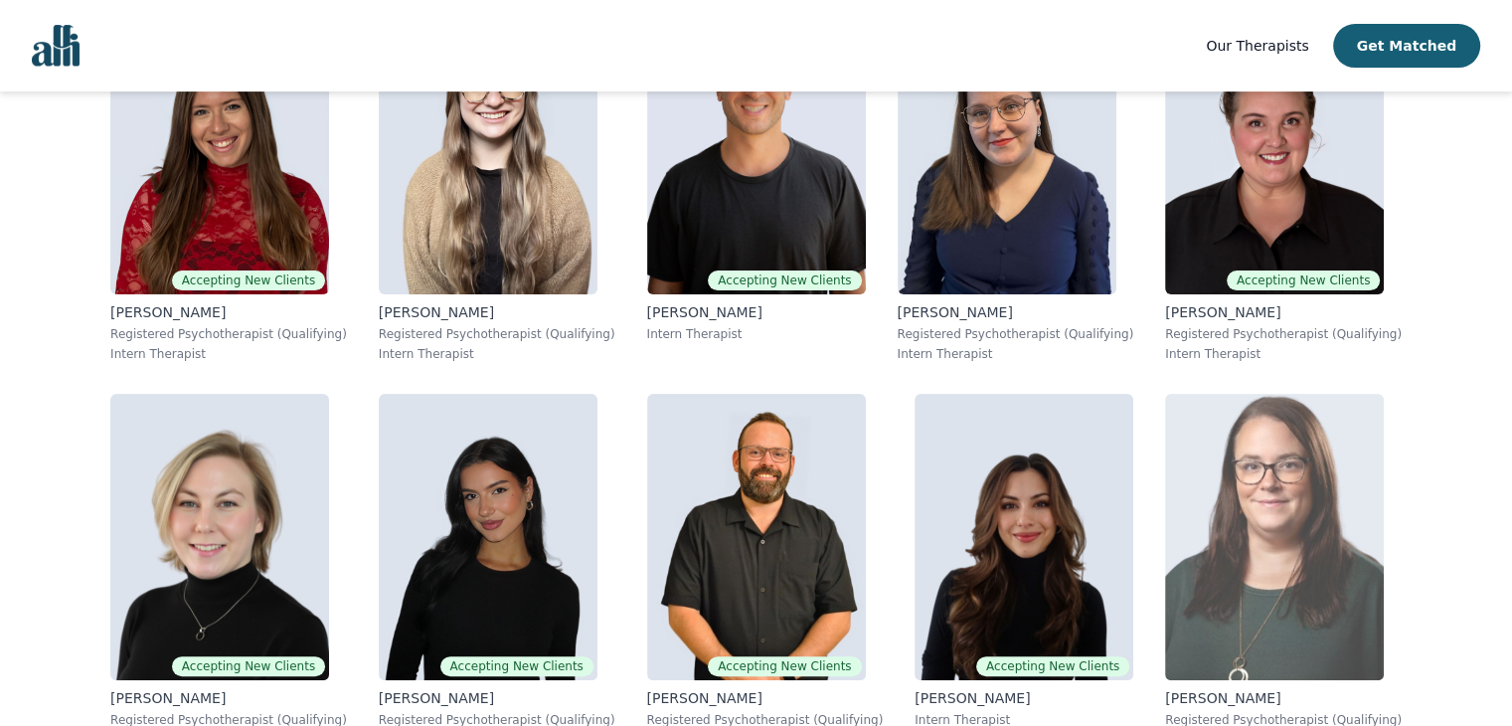 The height and width of the screenshot is (726, 1512). Describe the element at coordinates (220, 151) in the screenshot. I see `img: Alisha_Levine` at that location.